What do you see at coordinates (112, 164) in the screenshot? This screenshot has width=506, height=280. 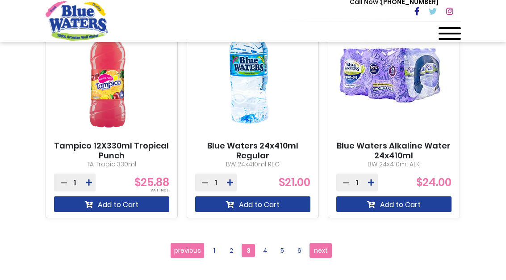 I see `p: TA Tropic 330ml` at bounding box center [112, 164].